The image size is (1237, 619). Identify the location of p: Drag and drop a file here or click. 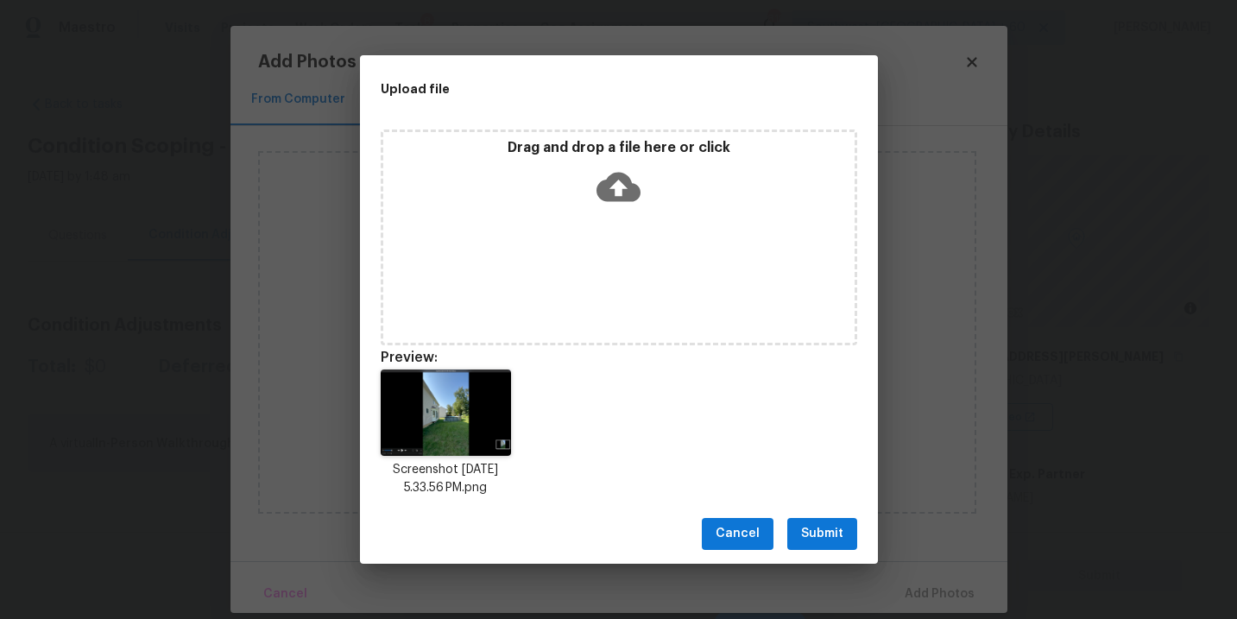
(619, 148).